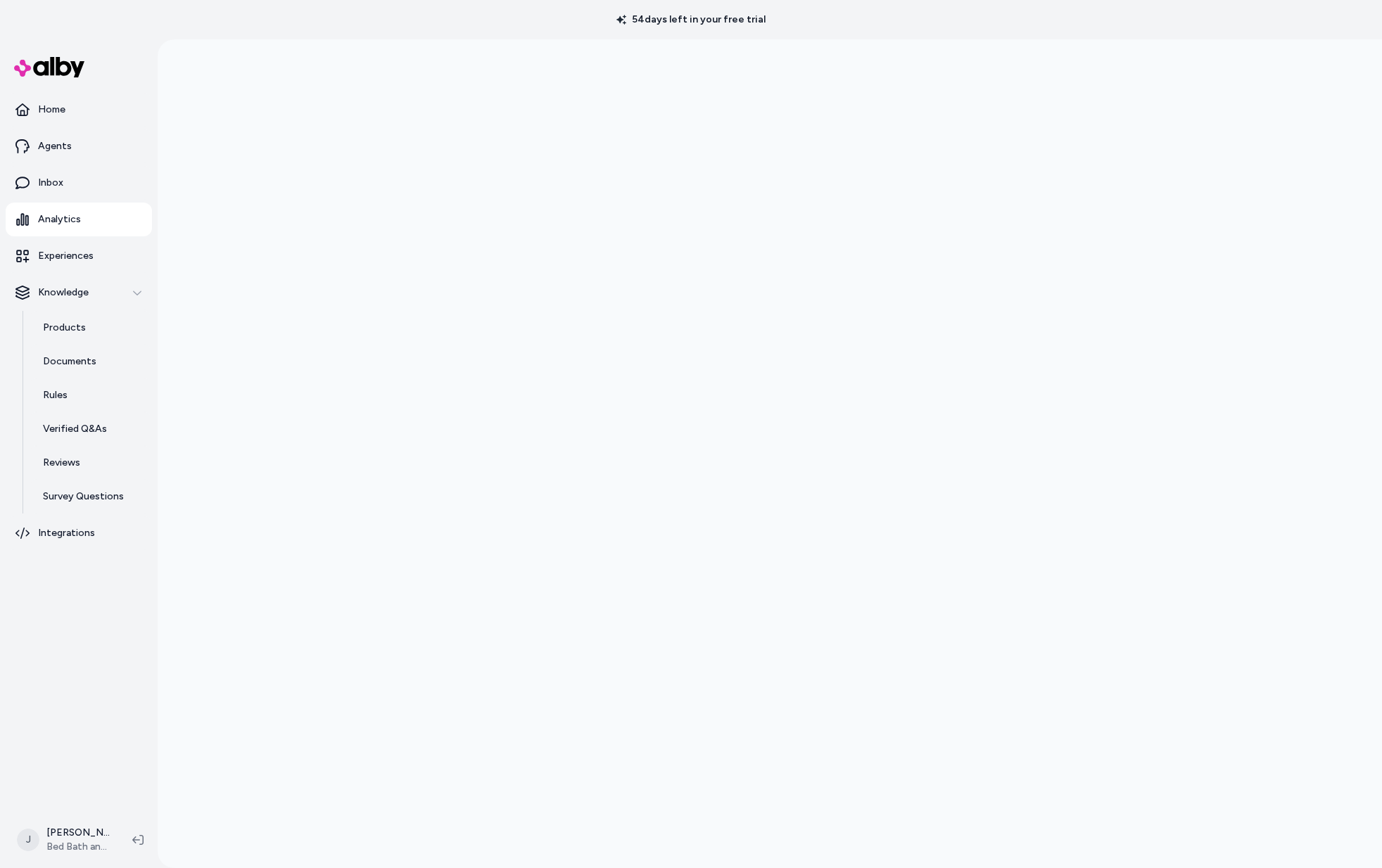  I want to click on p: 54 days left in your free trial, so click(691, 20).